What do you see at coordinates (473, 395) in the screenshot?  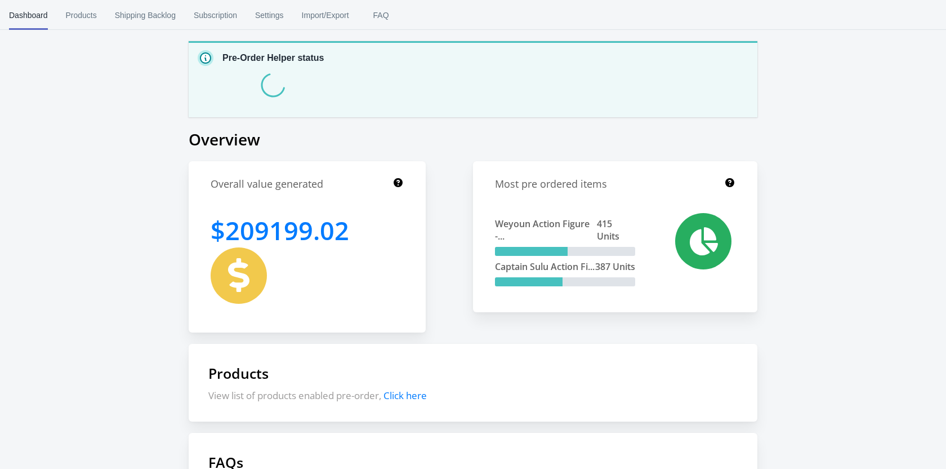 I see `p: View list of products enabled pre-order,` at bounding box center [473, 395].